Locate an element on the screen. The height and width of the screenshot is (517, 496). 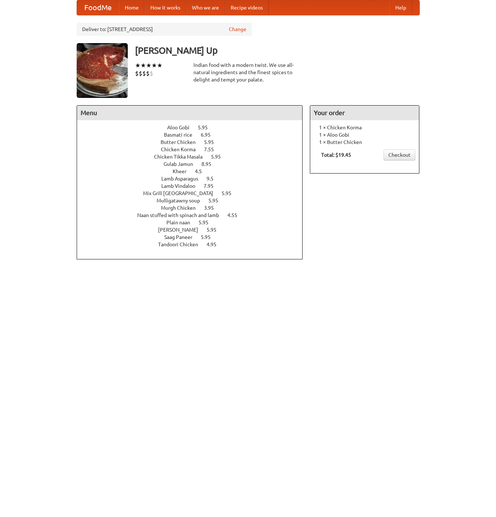
span: Naan stuffed with spinach and lamb is located at coordinates (182, 215).